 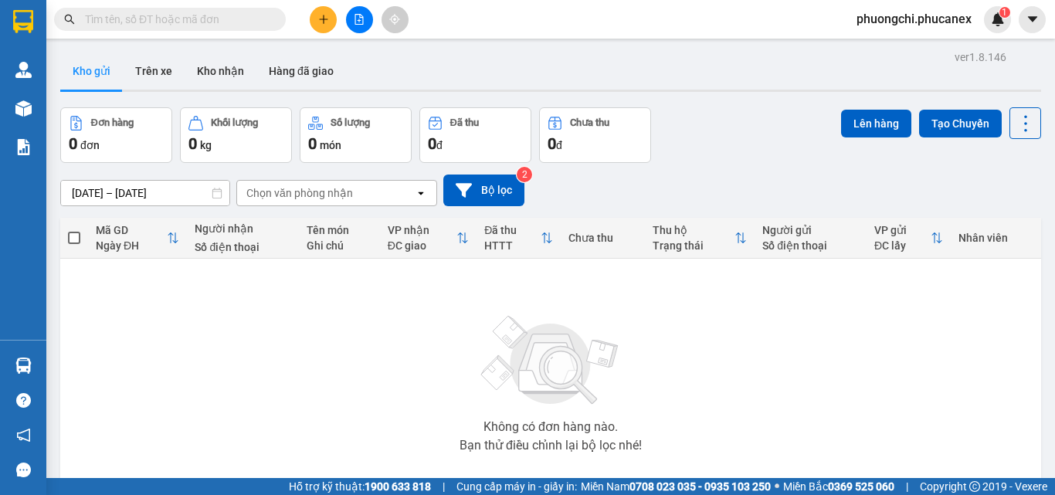 I want to click on img: svg+xml;base64,PHN2ZyBjbGFzcz0ibGlzdC1wbHVnX19zdmciIHhtbG5zPSJodHRwOi8vd3d3LnczLm9yZy8yMDAwL3N2Zy..., so click(x=551, y=361).